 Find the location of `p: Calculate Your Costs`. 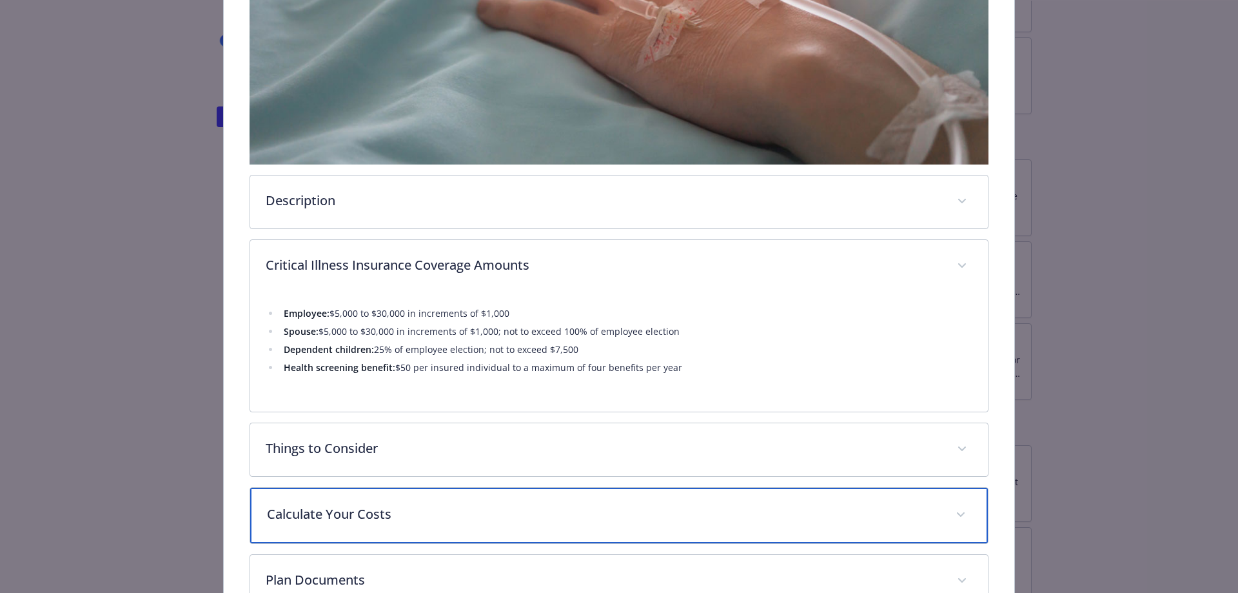

p: Calculate Your Costs is located at coordinates (603, 514).